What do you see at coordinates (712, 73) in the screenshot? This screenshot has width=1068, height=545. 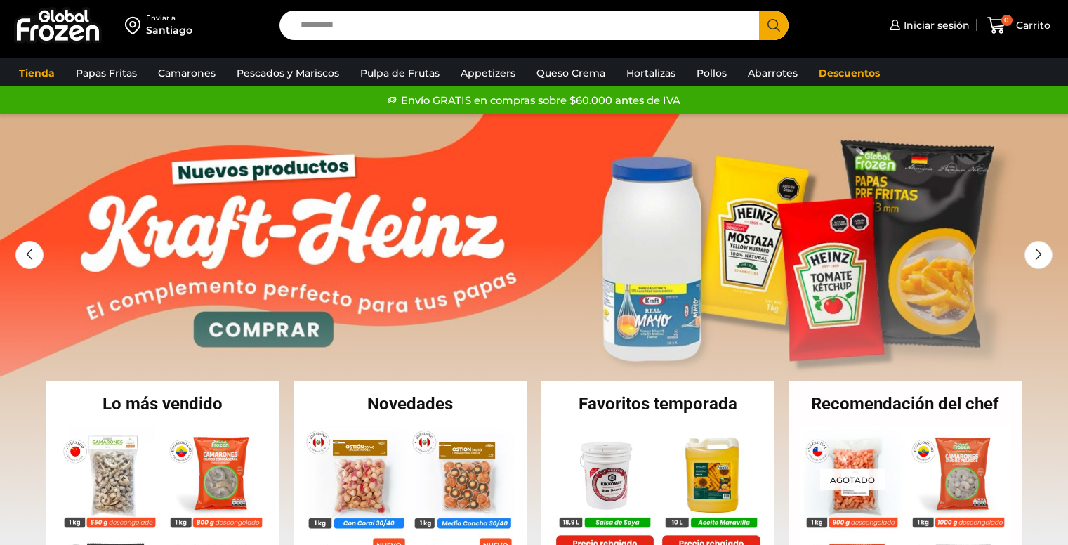 I see `a: Pollos` at bounding box center [712, 73].